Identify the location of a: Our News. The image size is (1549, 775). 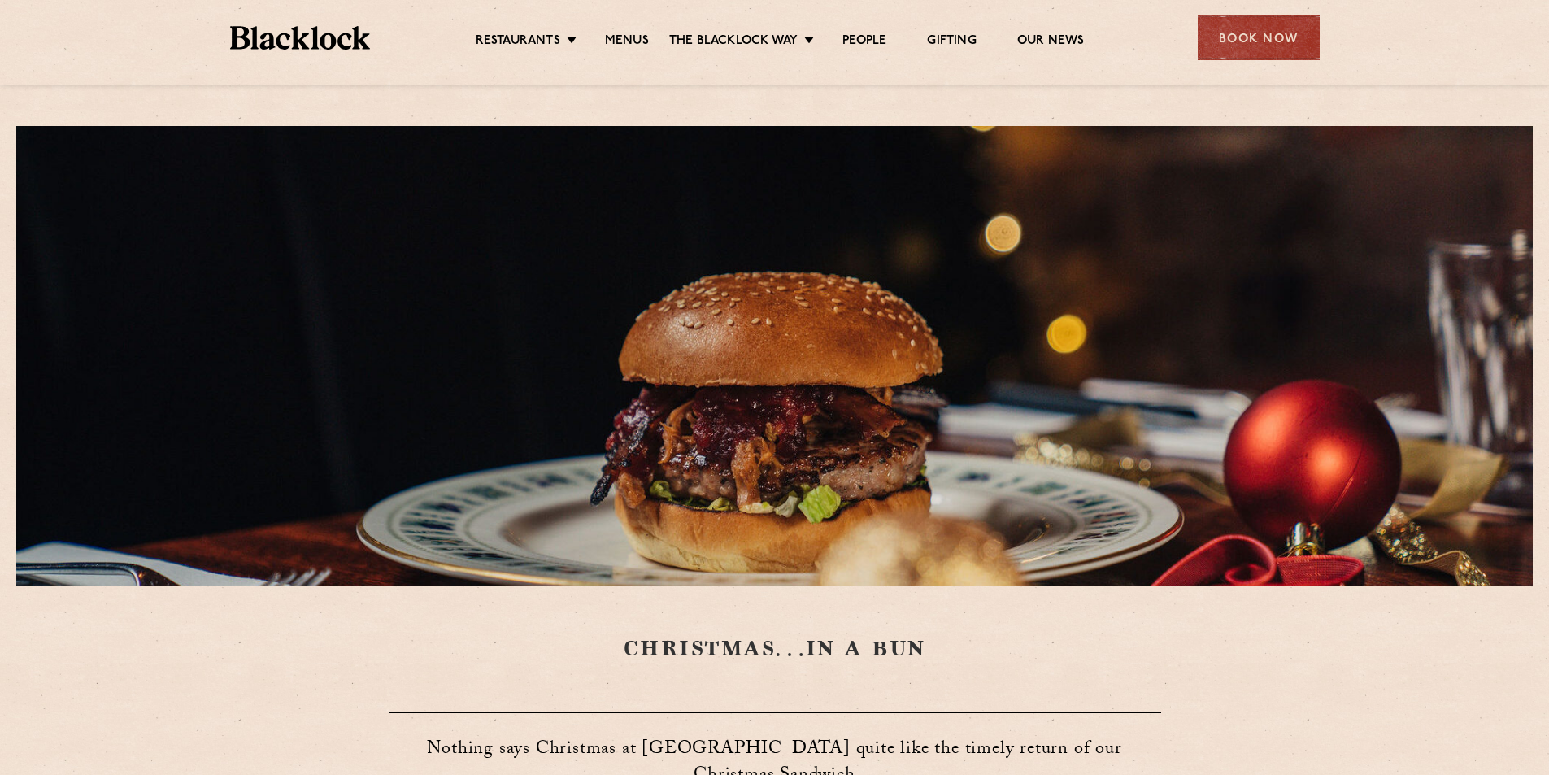
(1050, 42).